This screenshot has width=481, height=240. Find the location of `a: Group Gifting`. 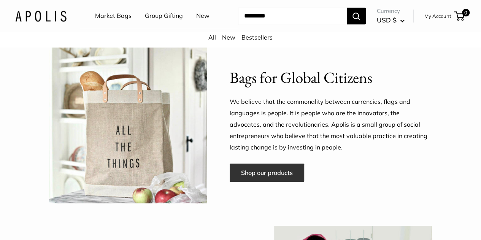

a: Group Gifting is located at coordinates (164, 16).